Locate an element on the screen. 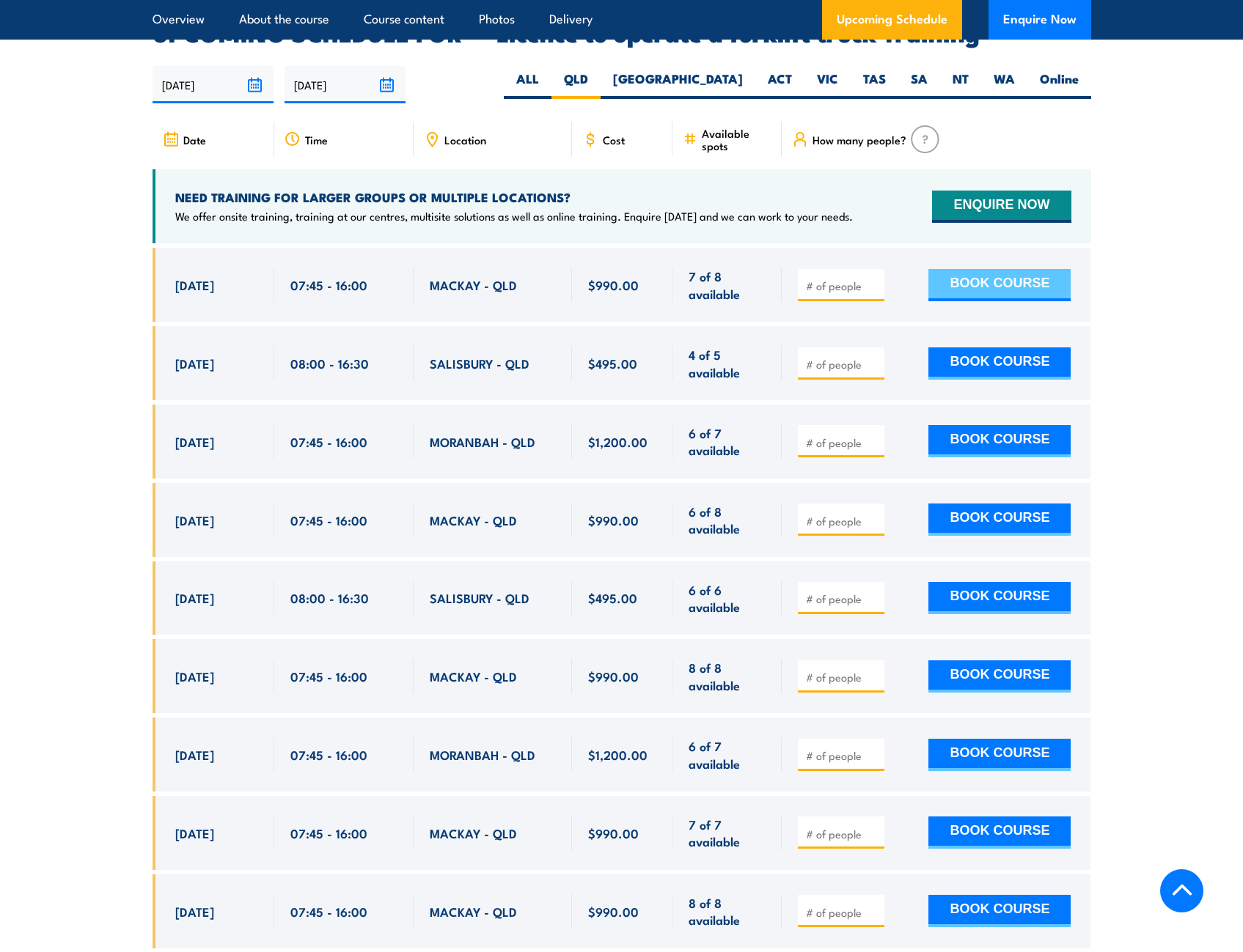  span: 7 of 7 available is located at coordinates (727, 832).